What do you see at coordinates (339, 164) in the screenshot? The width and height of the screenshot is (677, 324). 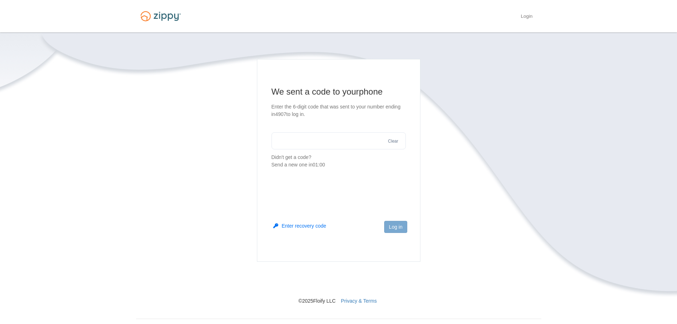 I see `div: Send a new one in 01:00` at bounding box center [339, 164].